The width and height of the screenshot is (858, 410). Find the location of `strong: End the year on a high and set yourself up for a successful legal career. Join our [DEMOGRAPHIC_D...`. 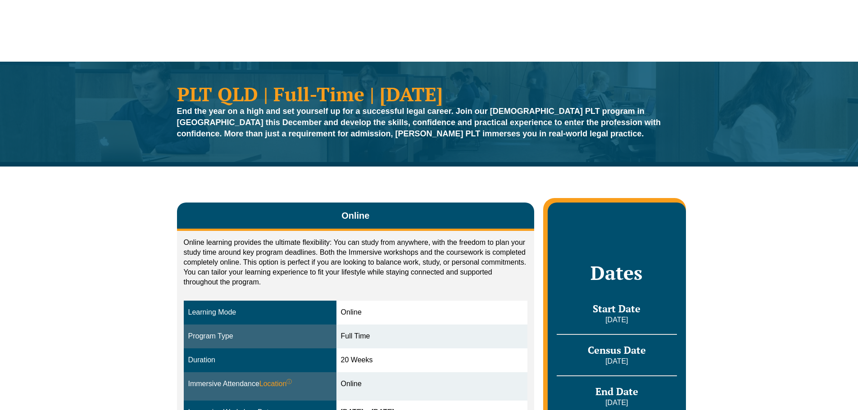

strong: End the year on a high and set yourself up for a successful legal career. Join our [DEMOGRAPHIC_D... is located at coordinates (419, 122).